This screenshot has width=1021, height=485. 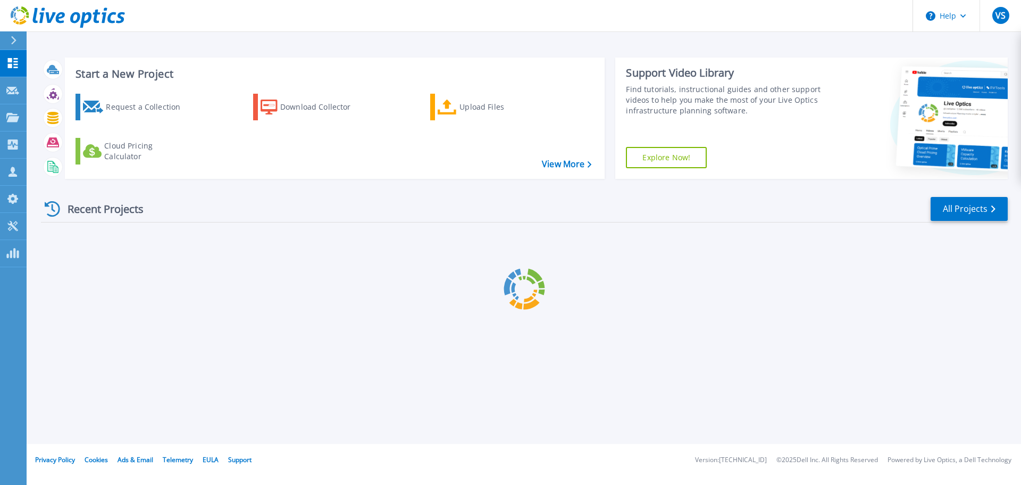 I want to click on a: Cloud Pricing Calculator, so click(x=135, y=151).